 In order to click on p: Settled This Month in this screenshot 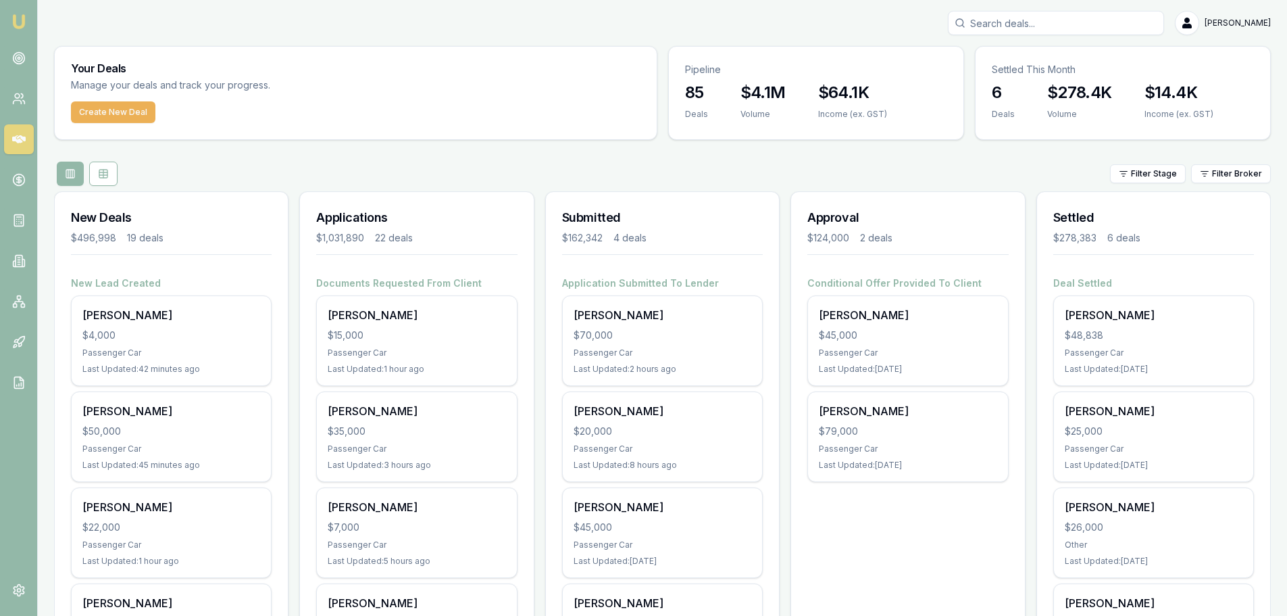, I will do `click(1123, 70)`.